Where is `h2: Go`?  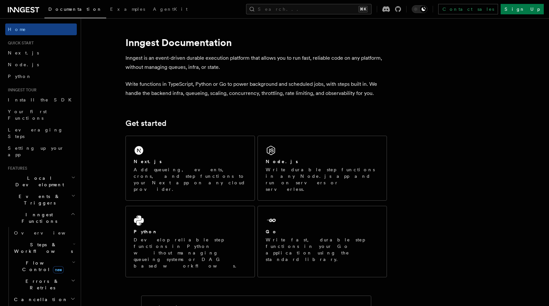
h2: Go is located at coordinates (272, 232).